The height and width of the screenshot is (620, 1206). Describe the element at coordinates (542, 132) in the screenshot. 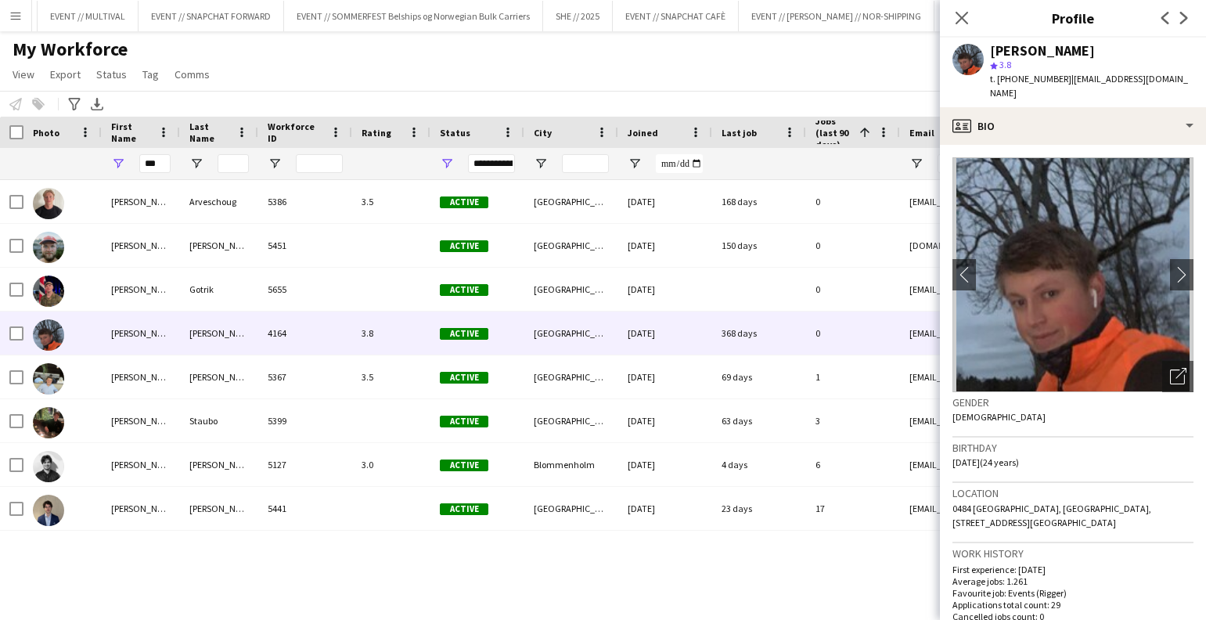

I see `span: City` at that location.